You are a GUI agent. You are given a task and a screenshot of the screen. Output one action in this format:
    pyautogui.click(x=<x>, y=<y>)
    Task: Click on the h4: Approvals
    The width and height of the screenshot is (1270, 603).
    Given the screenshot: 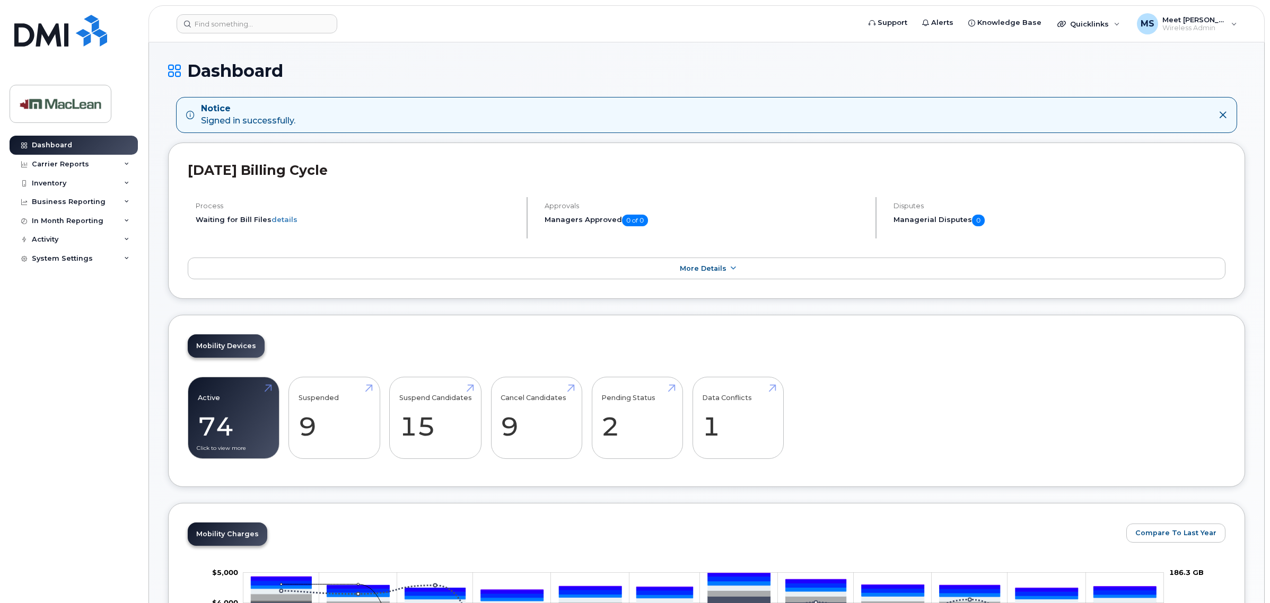 What is the action you would take?
    pyautogui.click(x=705, y=206)
    